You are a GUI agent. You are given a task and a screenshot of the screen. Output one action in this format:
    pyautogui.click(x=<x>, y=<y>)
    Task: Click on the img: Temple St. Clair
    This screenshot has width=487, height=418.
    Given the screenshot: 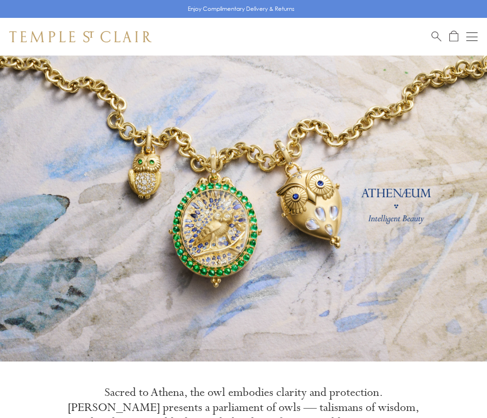 What is the action you would take?
    pyautogui.click(x=80, y=37)
    